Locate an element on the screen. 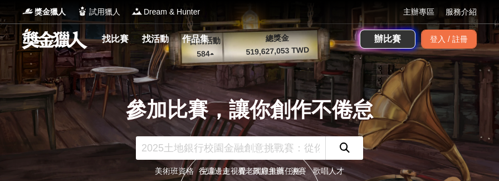 The width and height of the screenshot is (499, 181). div: 參加比賽，讓你創作不倦怠 is located at coordinates (250, 110).